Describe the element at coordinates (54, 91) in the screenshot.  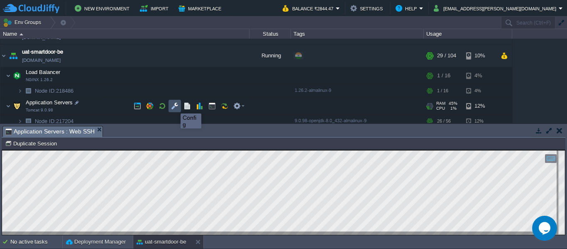
I see `span: 218486` at that location.